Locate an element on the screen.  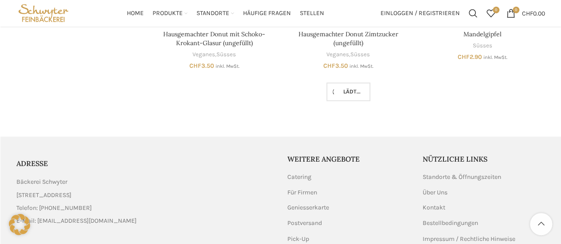
a: Hausgemachter Donut Zimtzucker (ungefüllt) is located at coordinates (348, 39).